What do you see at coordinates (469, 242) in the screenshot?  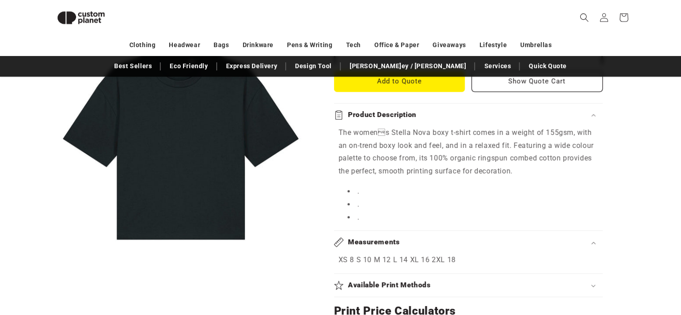 I see `summary: Measurements` at bounding box center [469, 242].